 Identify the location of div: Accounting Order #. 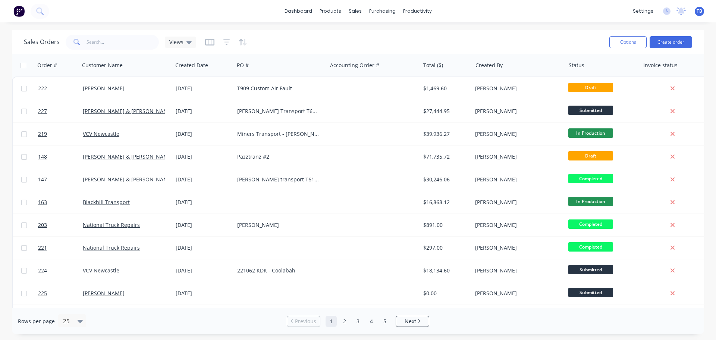
(354, 65).